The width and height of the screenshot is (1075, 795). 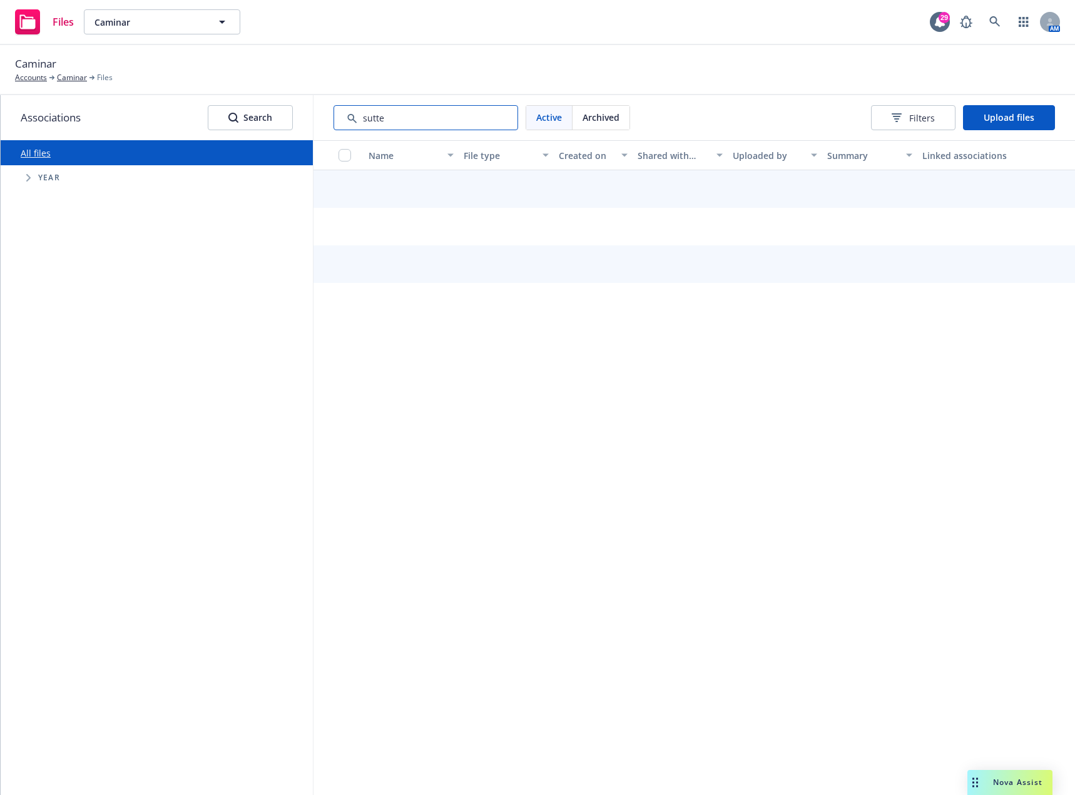 What do you see at coordinates (965, 155) in the screenshot?
I see `button: Linked associations` at bounding box center [965, 155].